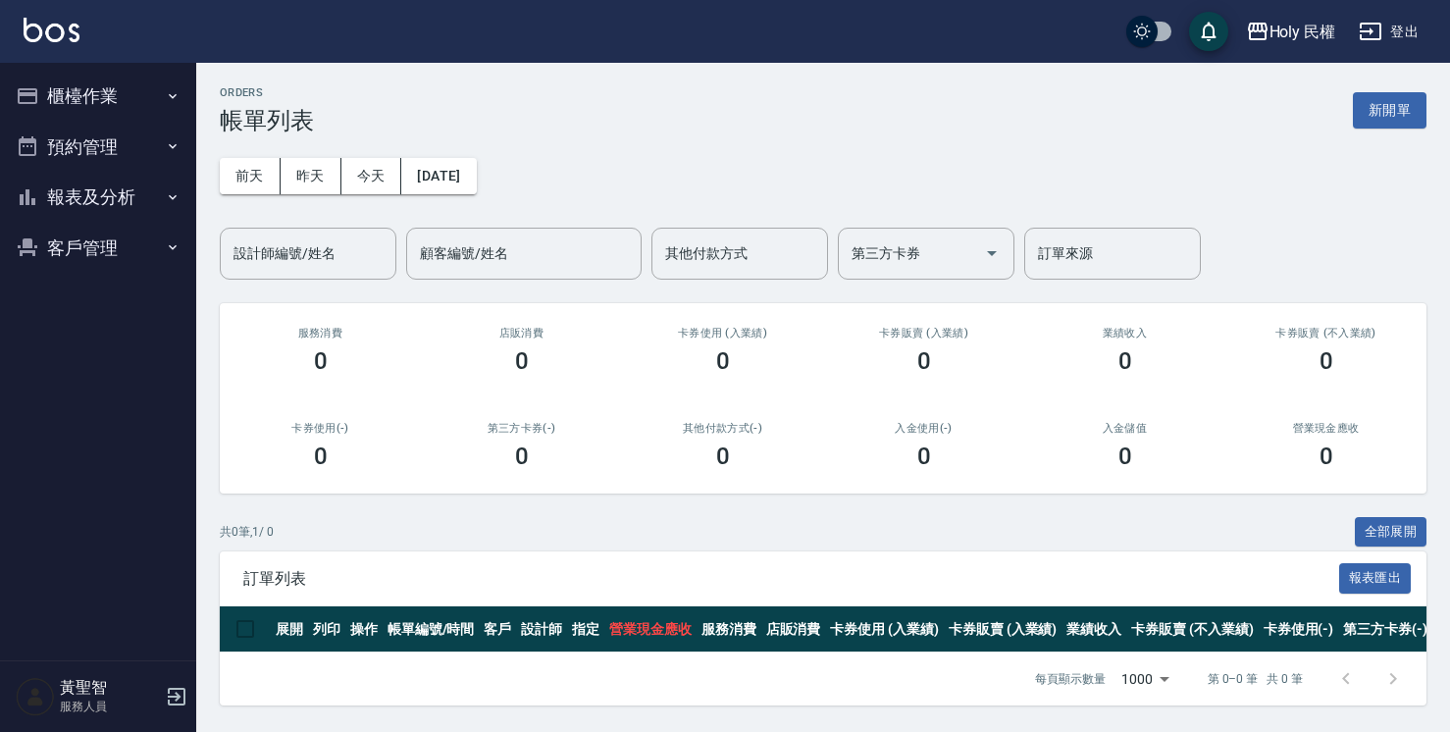 The height and width of the screenshot is (732, 1450). Describe the element at coordinates (1291, 31) in the screenshot. I see `button: Holy 民權` at that location.